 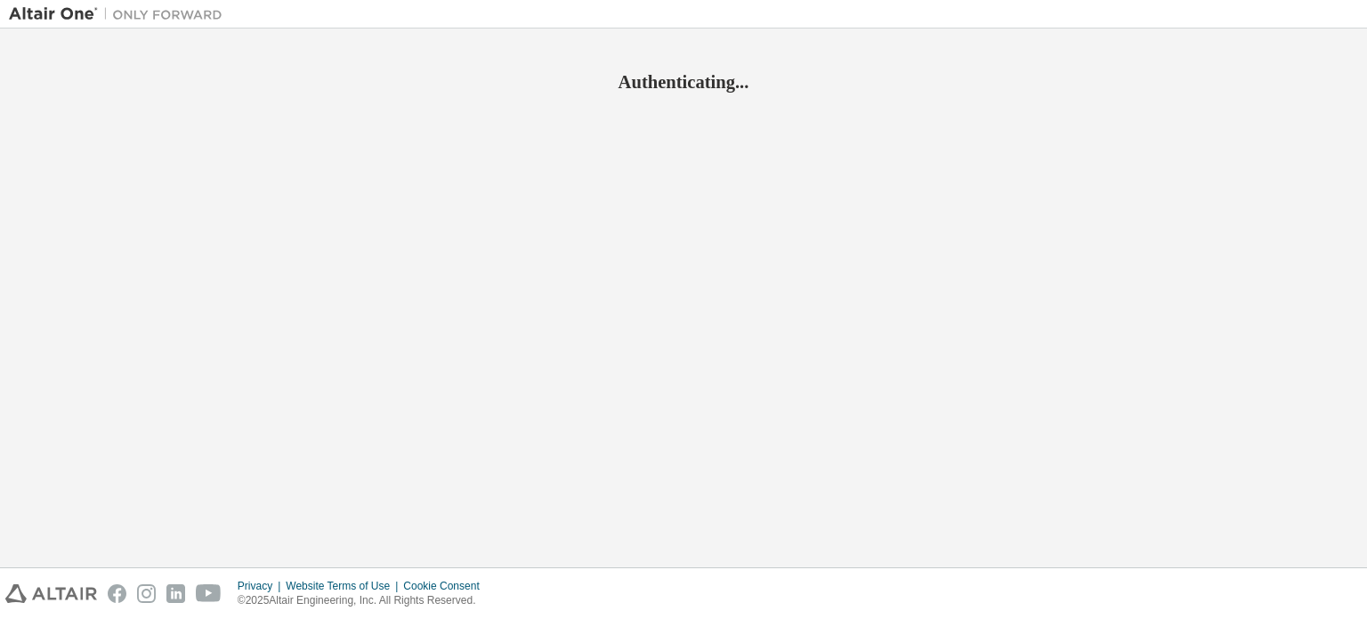 I want to click on img: instagram.svg, so click(x=146, y=593).